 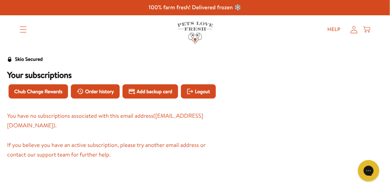 I want to click on a: Skio Secured, so click(x=25, y=62).